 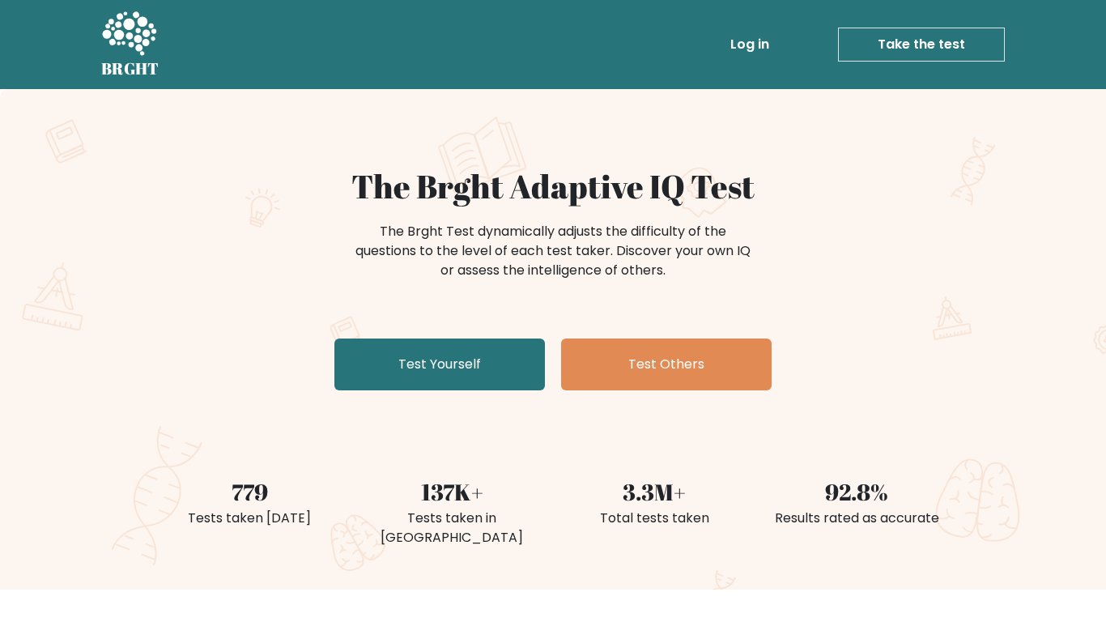 What do you see at coordinates (130, 69) in the screenshot?
I see `h5: BRGHT` at bounding box center [130, 69].